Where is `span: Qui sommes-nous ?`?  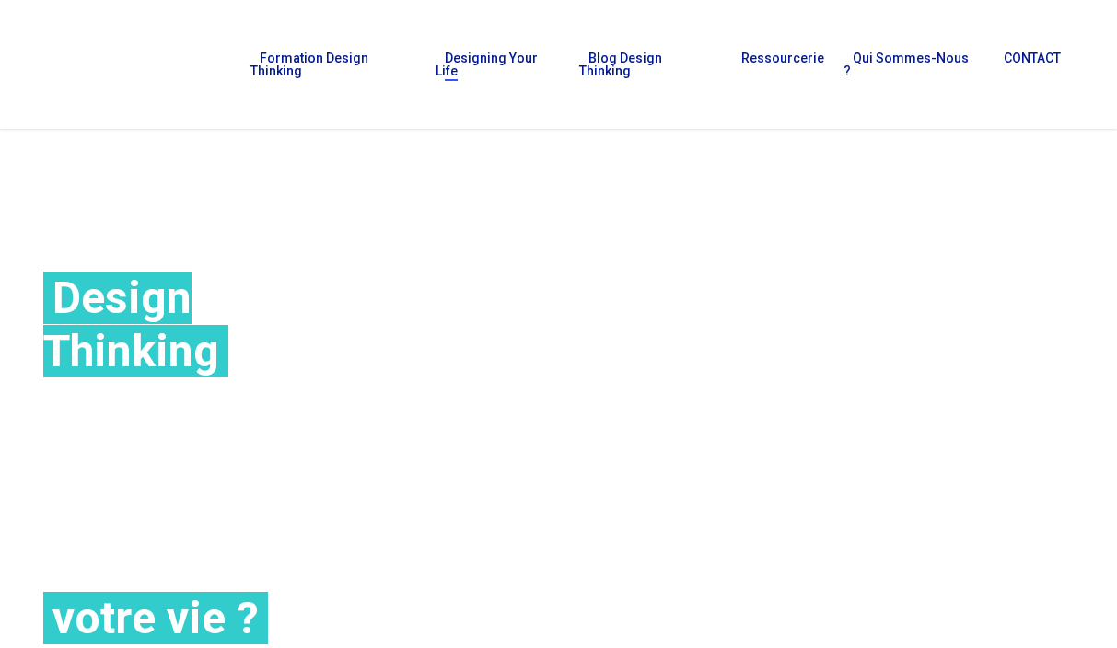
span: Qui sommes-nous ? is located at coordinates (906, 64).